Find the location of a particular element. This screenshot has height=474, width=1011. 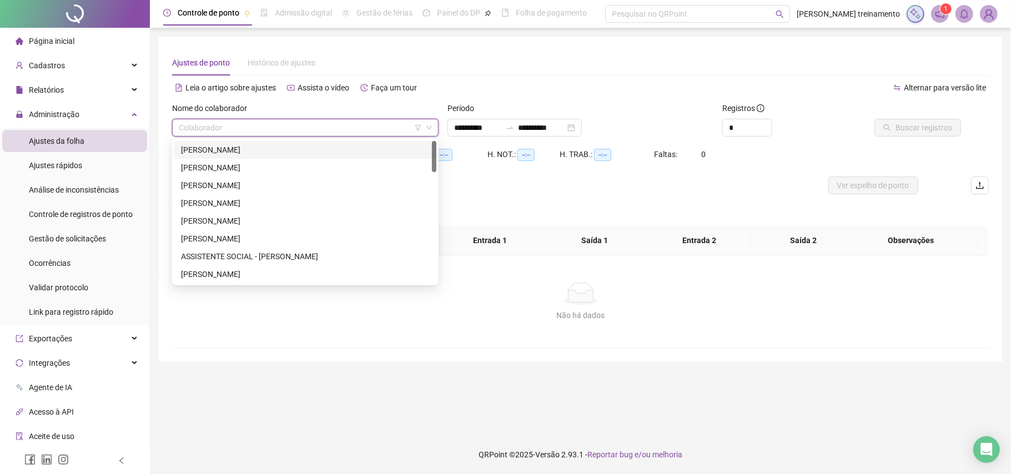

span: Gestão de solicitações is located at coordinates (67, 239).